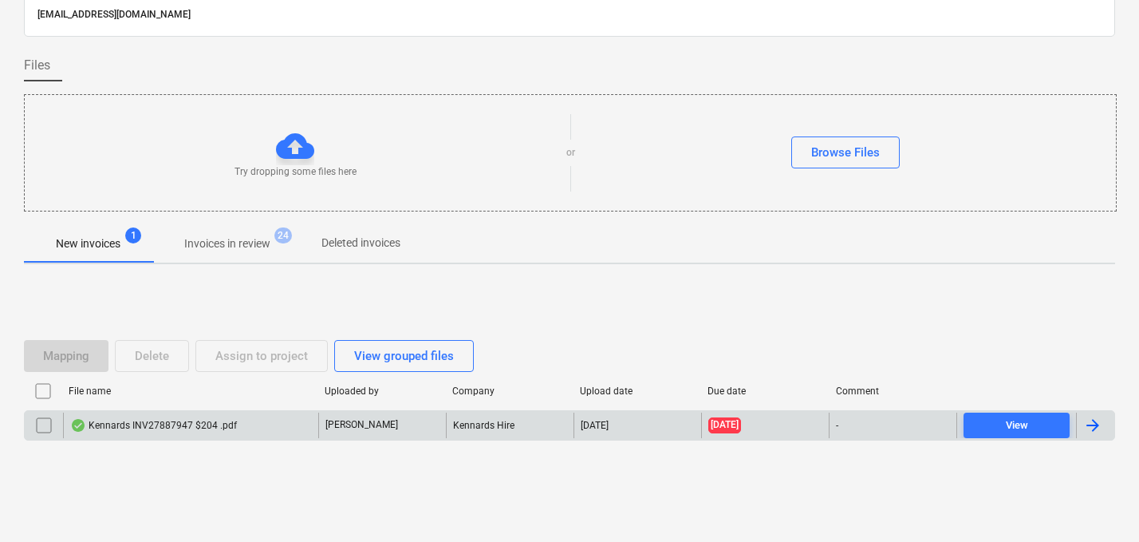 The image size is (1139, 542). I want to click on div: Try dropping some files hereorBrowse Files, so click(570, 152).